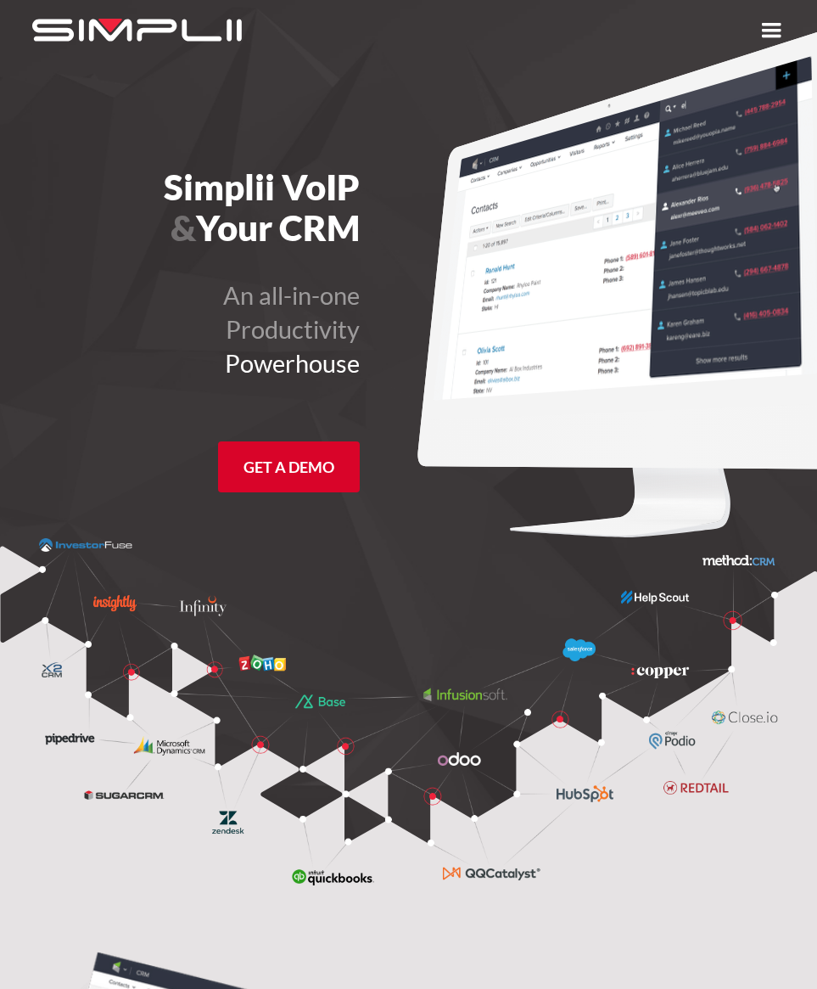 This screenshot has height=989, width=817. Describe the element at coordinates (188, 329) in the screenshot. I see `h2: An all-in-one Productivity` at that location.